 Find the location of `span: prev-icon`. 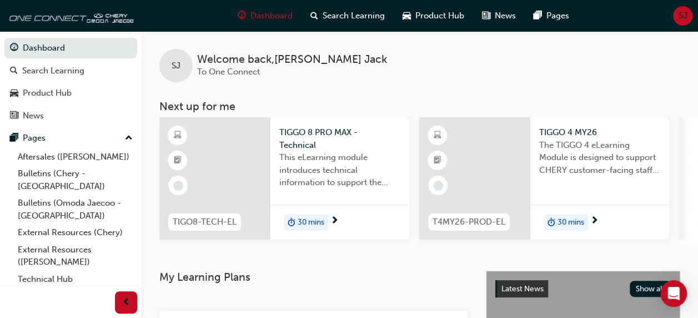

span: prev-icon is located at coordinates (126, 302).